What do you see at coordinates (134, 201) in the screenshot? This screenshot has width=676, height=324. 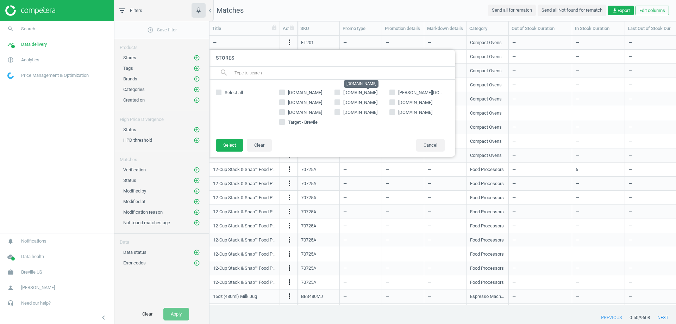 I see `span: Modified at` at bounding box center [134, 201].